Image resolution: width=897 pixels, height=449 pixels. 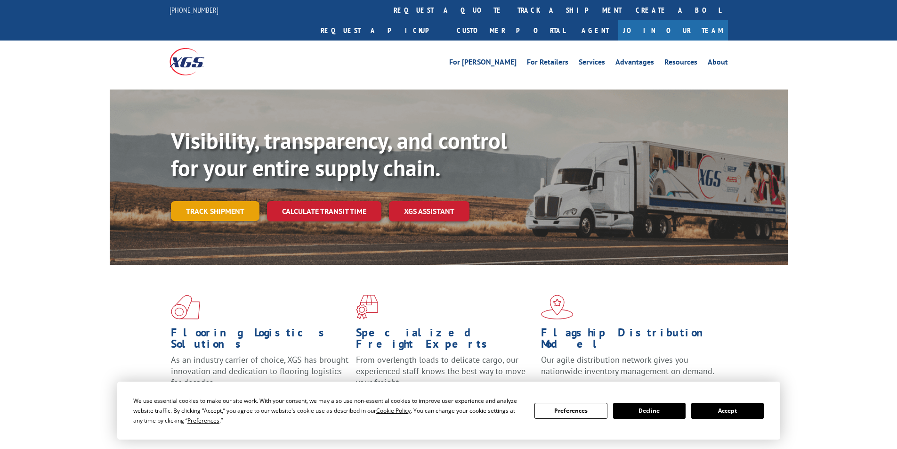 I want to click on img: xgs-icon-flagship-distribution-model-red, so click(x=557, y=307).